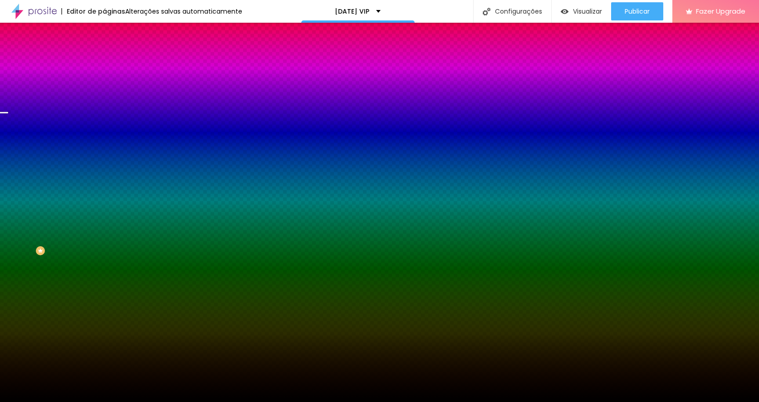 The height and width of the screenshot is (402, 759). Describe the element at coordinates (565, 11) in the screenshot. I see `img: view-1.svg` at that location.